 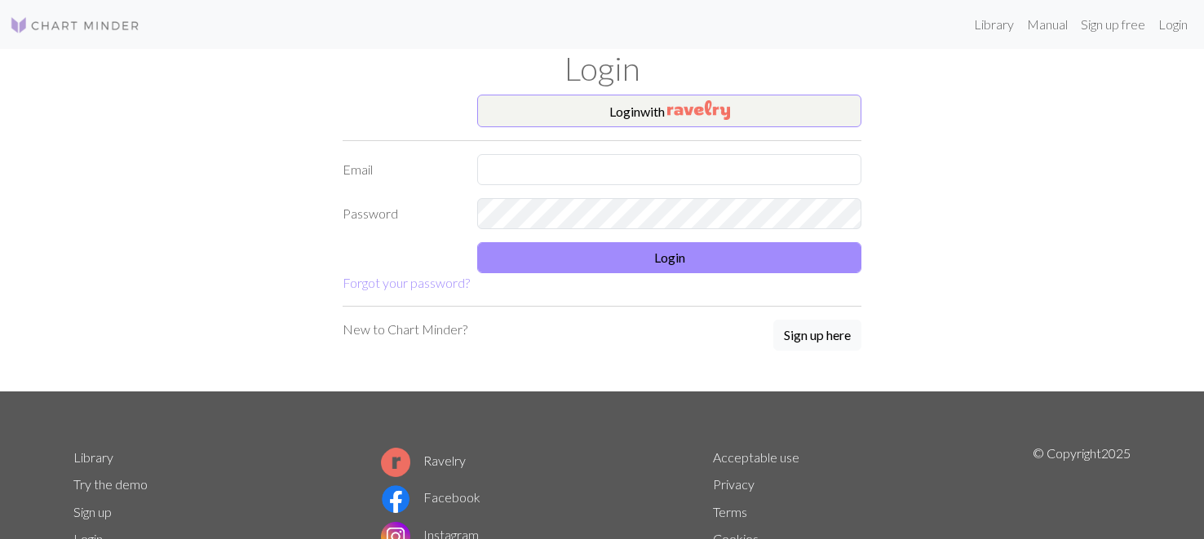 I want to click on a: Sign up free, so click(x=1113, y=24).